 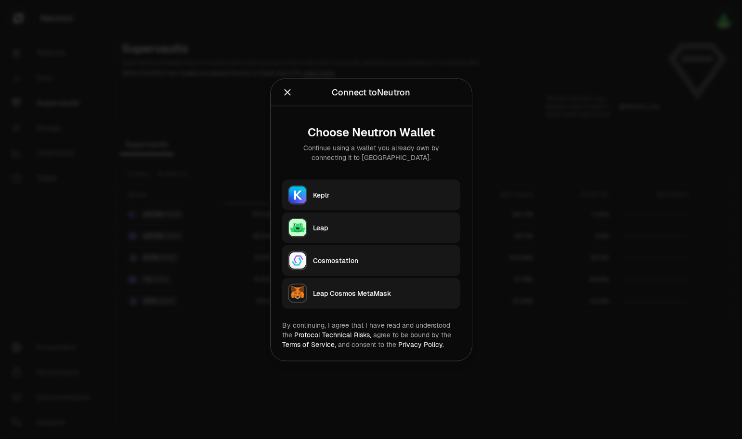 What do you see at coordinates (371, 227) in the screenshot?
I see `button: LeapLeap` at bounding box center [371, 227].